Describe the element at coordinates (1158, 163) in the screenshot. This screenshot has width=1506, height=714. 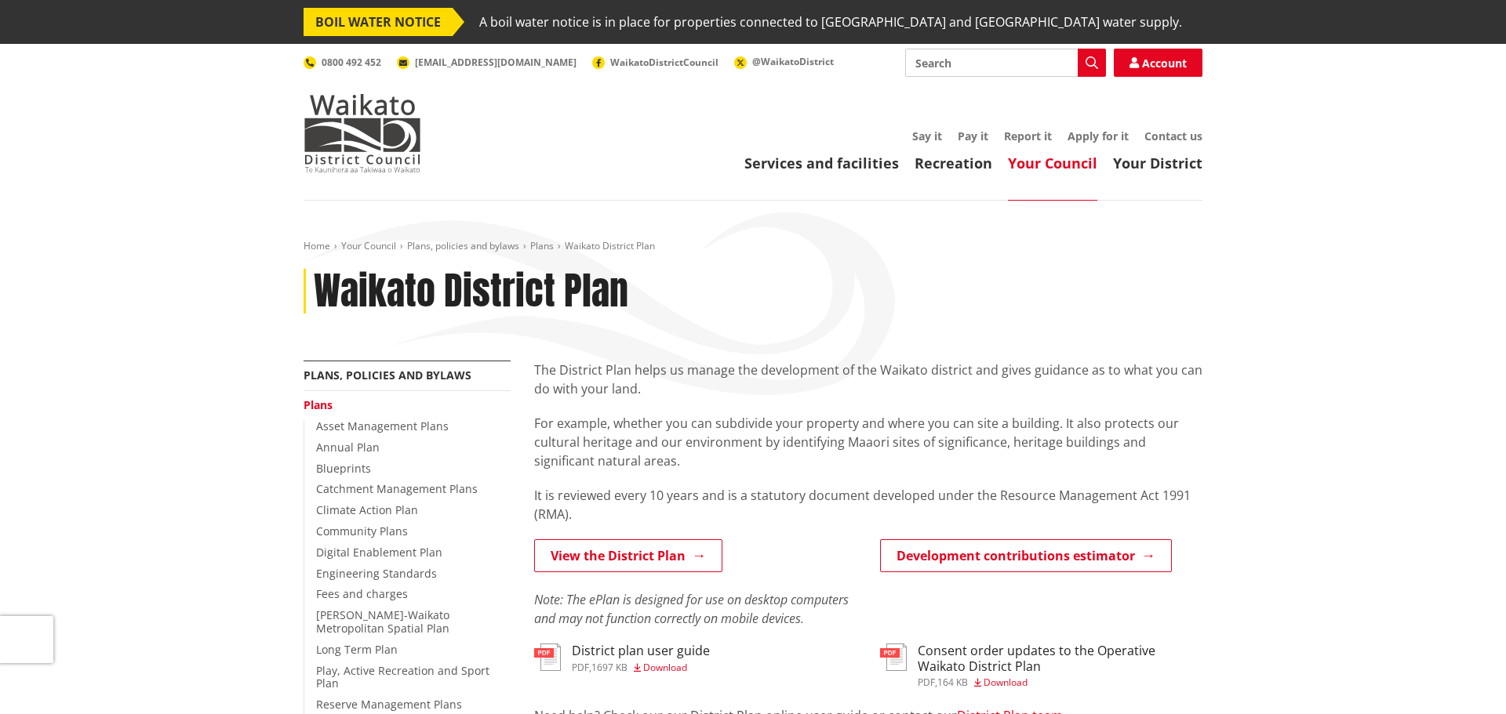
I see `a: Your District` at that location.